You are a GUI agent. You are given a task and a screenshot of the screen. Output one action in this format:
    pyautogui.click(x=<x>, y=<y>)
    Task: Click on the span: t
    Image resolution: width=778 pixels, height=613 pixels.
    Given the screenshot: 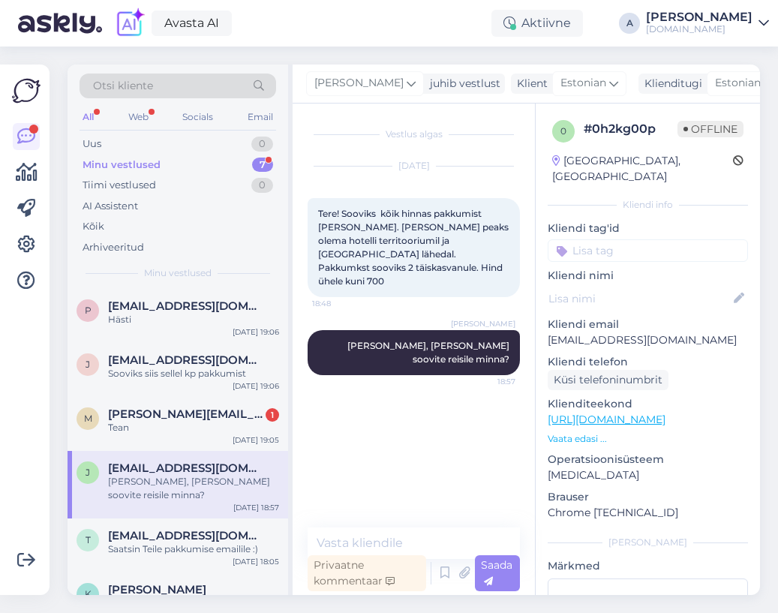 What is the action you would take?
    pyautogui.click(x=88, y=539)
    